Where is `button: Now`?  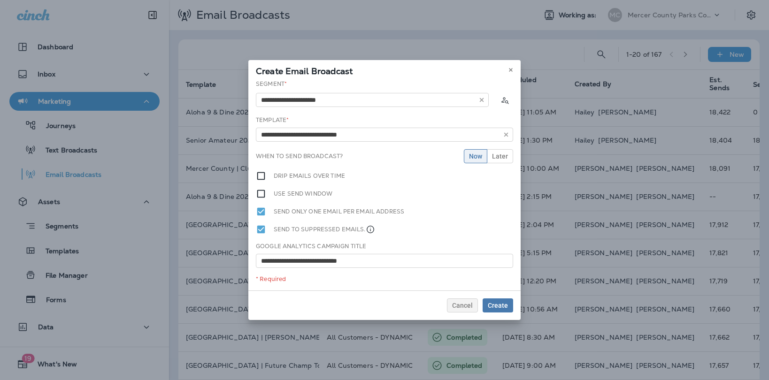 button: Now is located at coordinates (475, 156).